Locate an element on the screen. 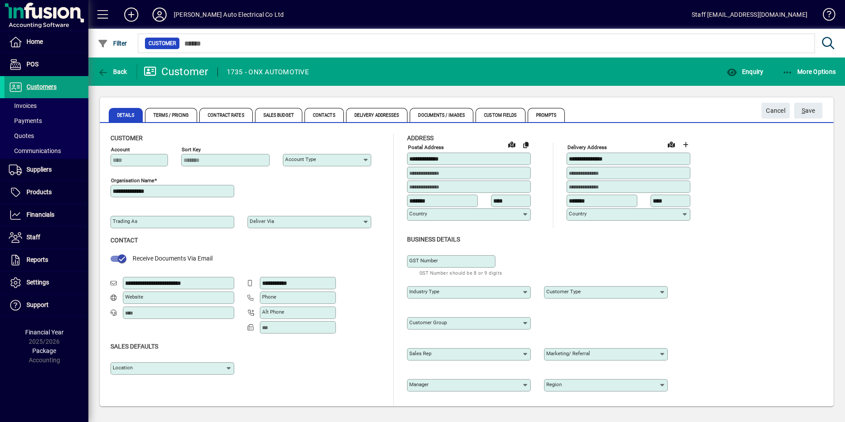  mat-label: Location is located at coordinates (122, 367).